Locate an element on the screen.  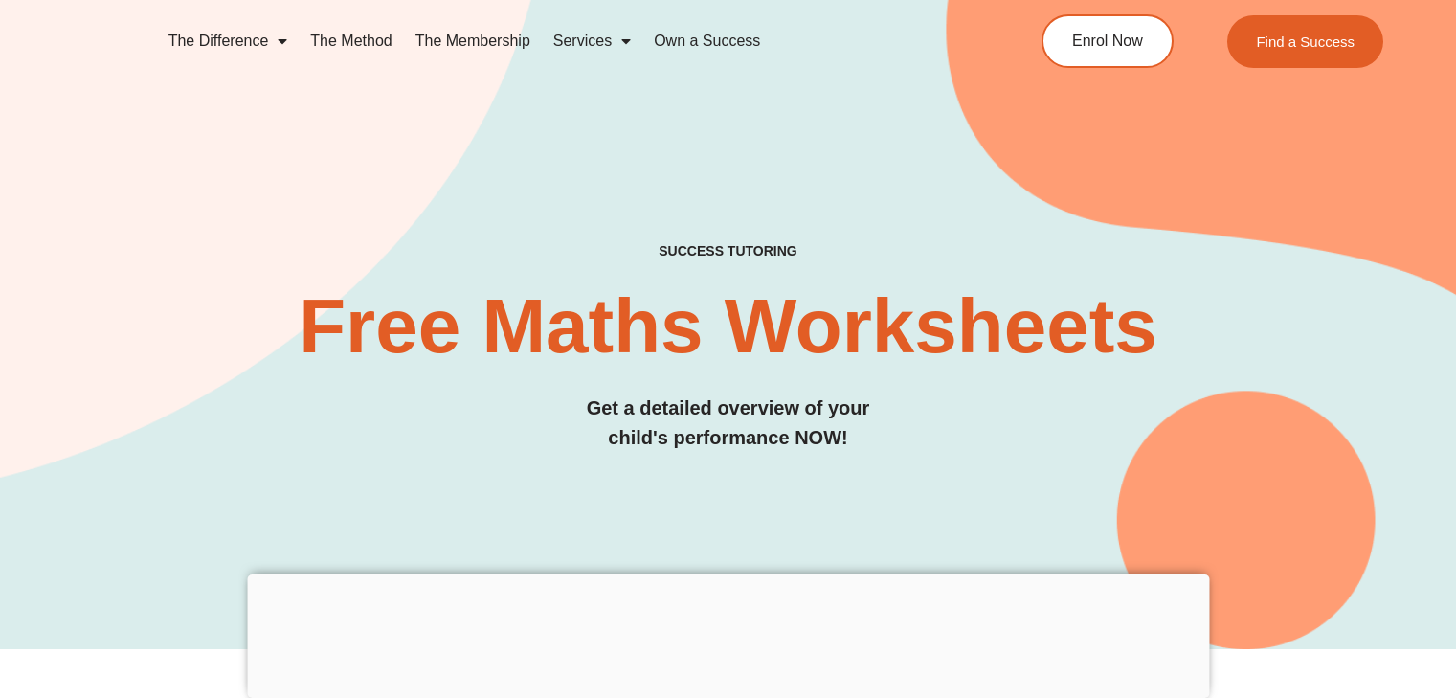
h4: SUCCESS TUTORING​ is located at coordinates (728, 251).